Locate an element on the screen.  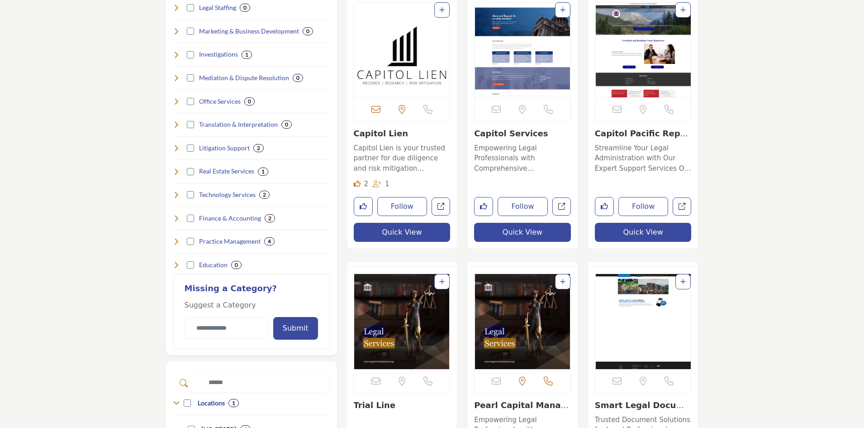
input: Select Education checkbox is located at coordinates (190, 265).